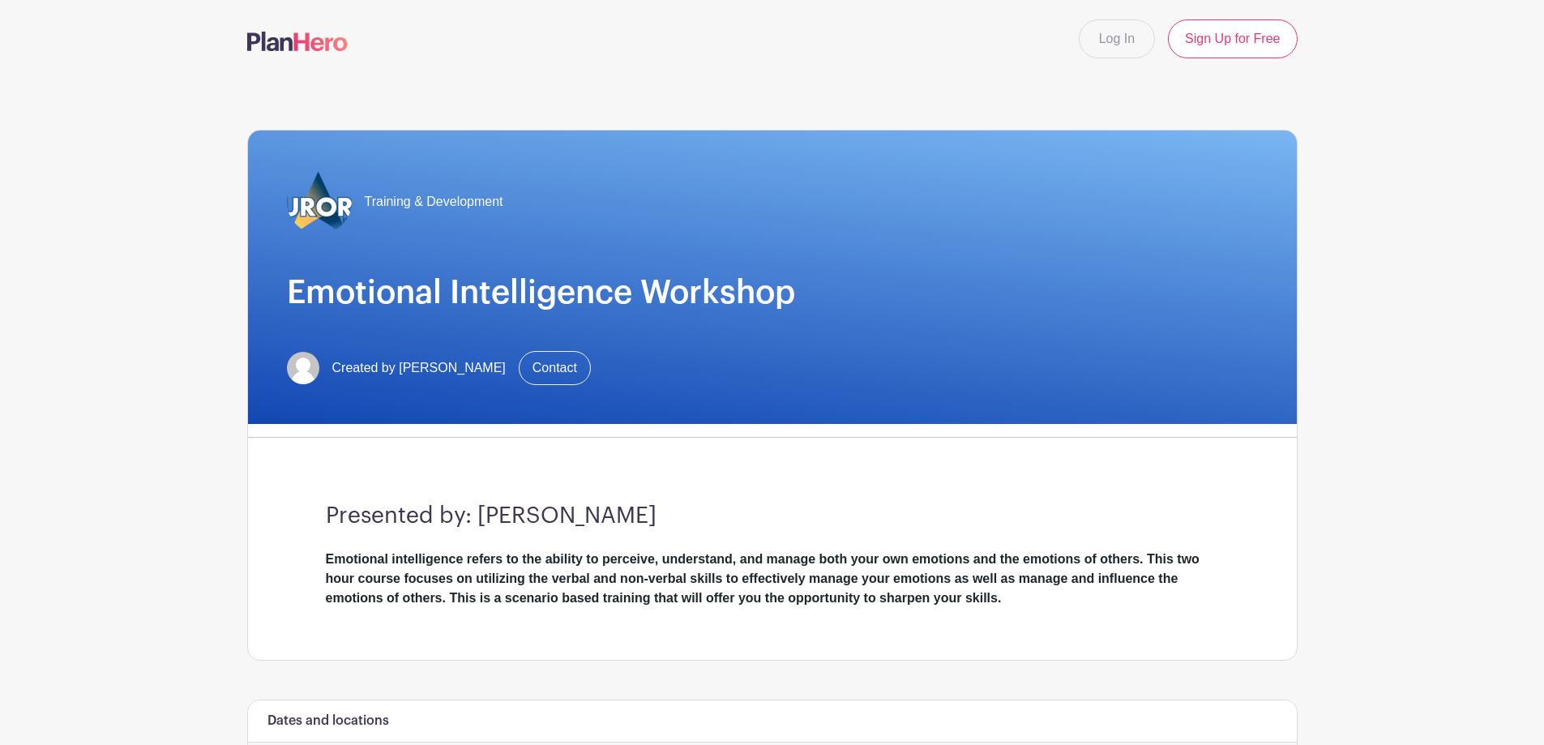 This screenshot has height=745, width=1544. I want to click on a: Contact, so click(554, 368).